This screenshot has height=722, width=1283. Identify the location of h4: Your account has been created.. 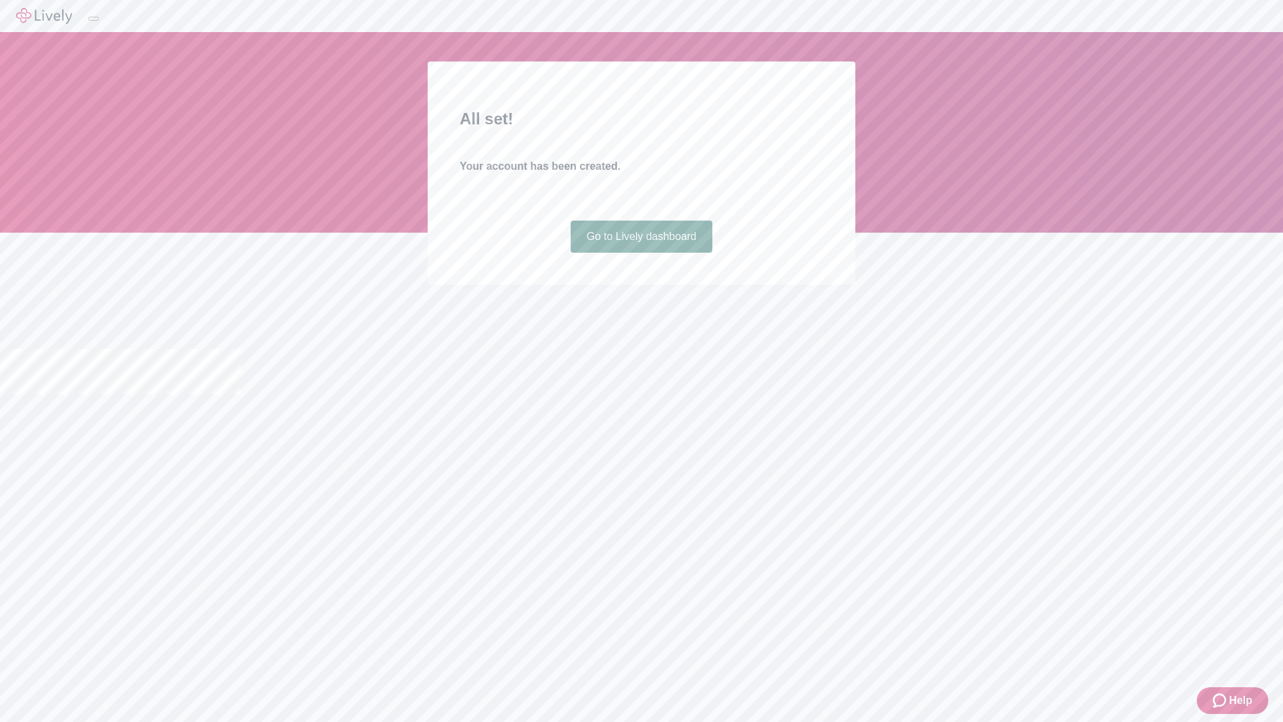
(642, 166).